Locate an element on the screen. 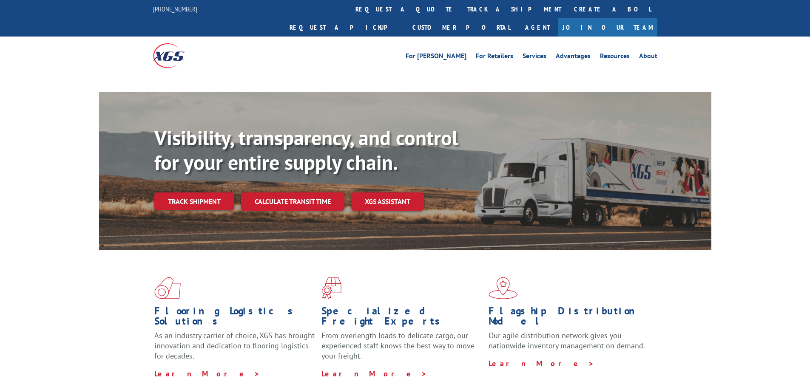 This screenshot has height=387, width=810. a: Advantages is located at coordinates (573, 57).